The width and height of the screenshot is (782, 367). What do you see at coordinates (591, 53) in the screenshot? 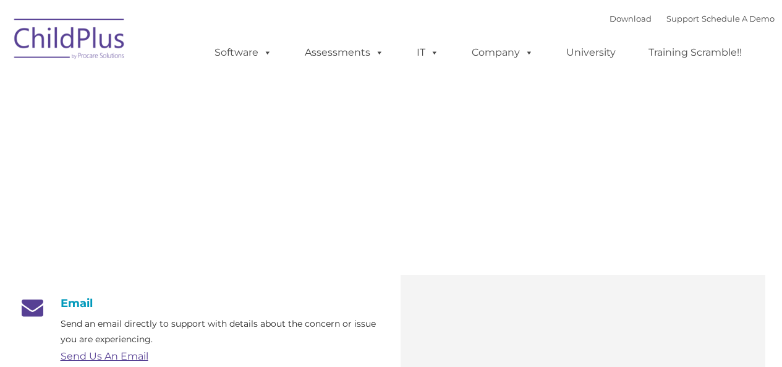
I see `a: University` at bounding box center [591, 53].